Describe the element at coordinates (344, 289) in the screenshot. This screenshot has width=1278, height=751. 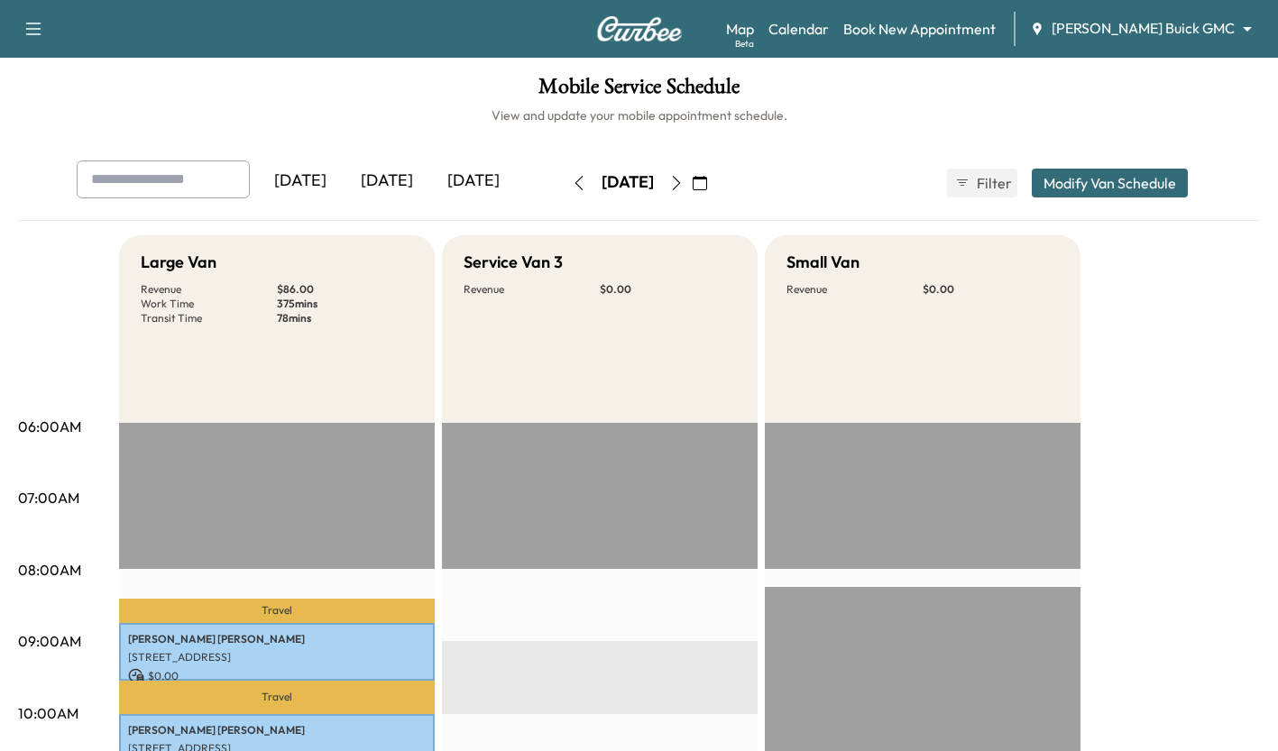
I see `p: $ 86.00` at that location.